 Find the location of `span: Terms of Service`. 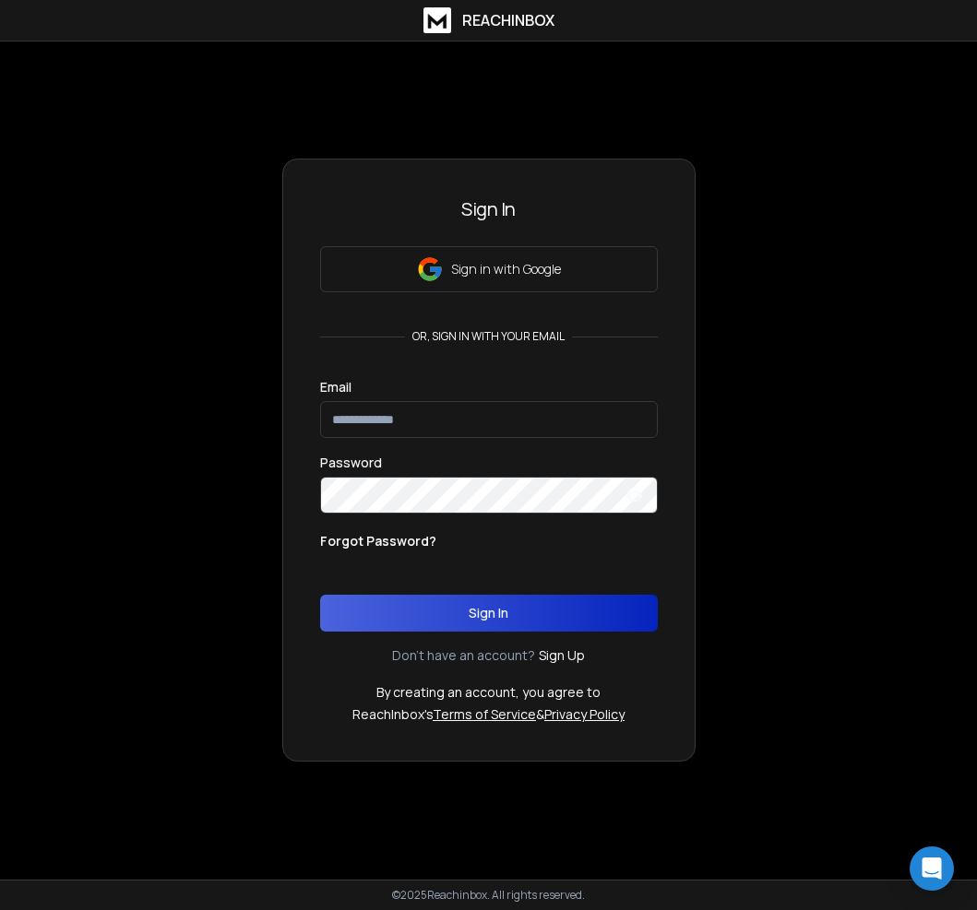

span: Terms of Service is located at coordinates (484, 714).